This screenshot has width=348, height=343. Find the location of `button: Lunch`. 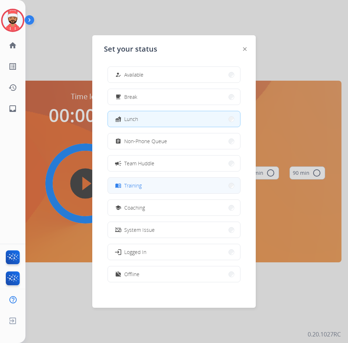

button: Lunch is located at coordinates (174, 119).